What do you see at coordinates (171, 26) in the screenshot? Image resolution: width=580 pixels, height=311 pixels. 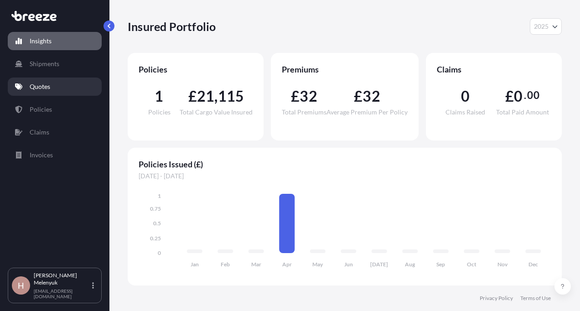 I see `p: Insured Portfolio` at bounding box center [171, 26].